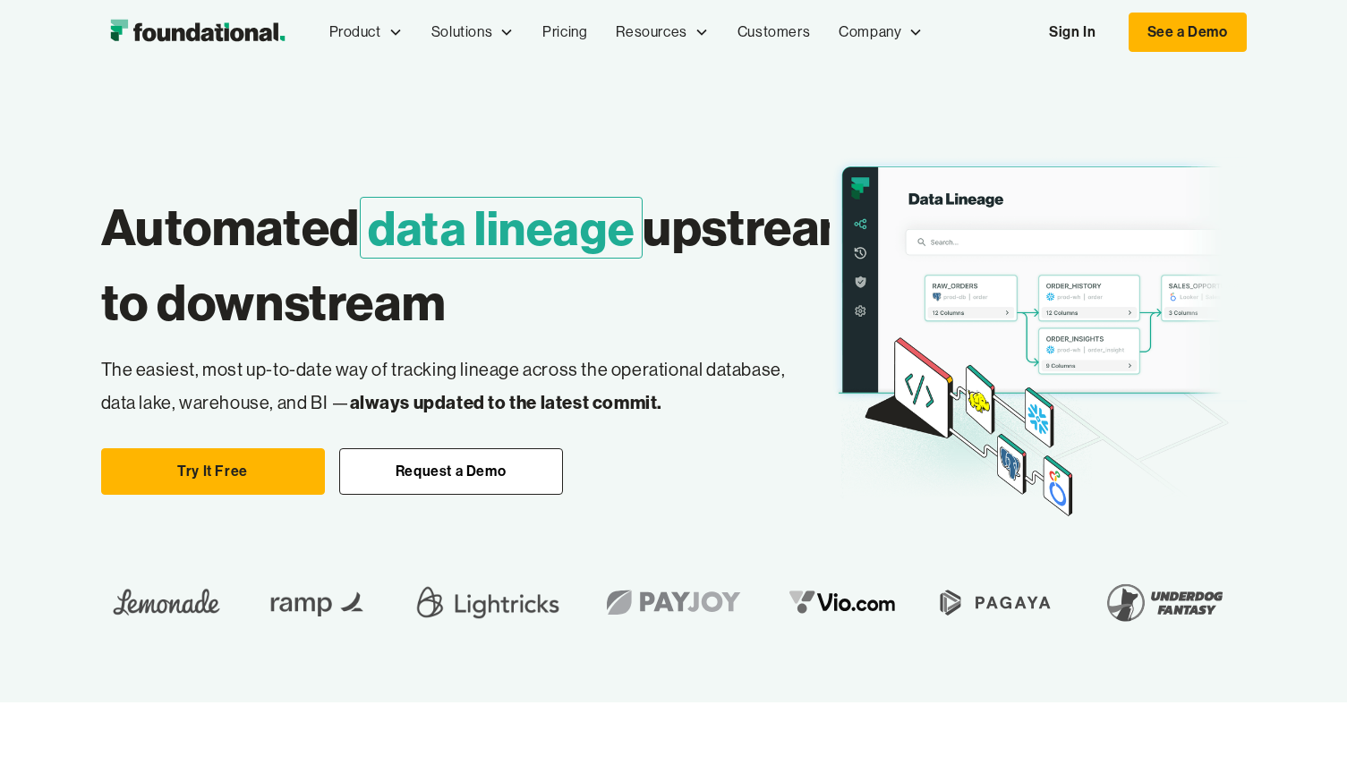 This screenshot has height=773, width=1347. Describe the element at coordinates (213, 472) in the screenshot. I see `a: Try It Free` at that location.